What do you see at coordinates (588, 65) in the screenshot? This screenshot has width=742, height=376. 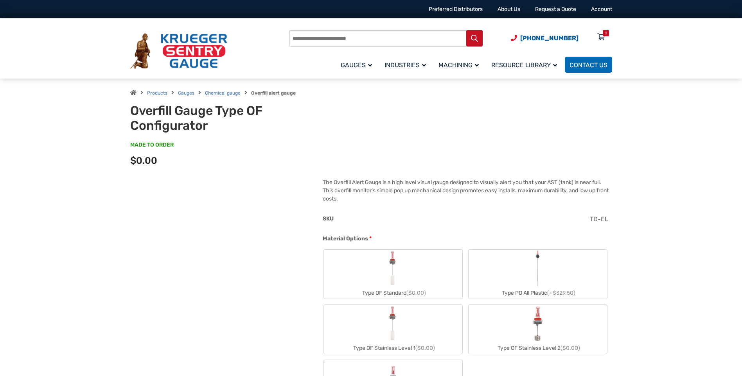 I see `span: Contact Us` at bounding box center [588, 65].